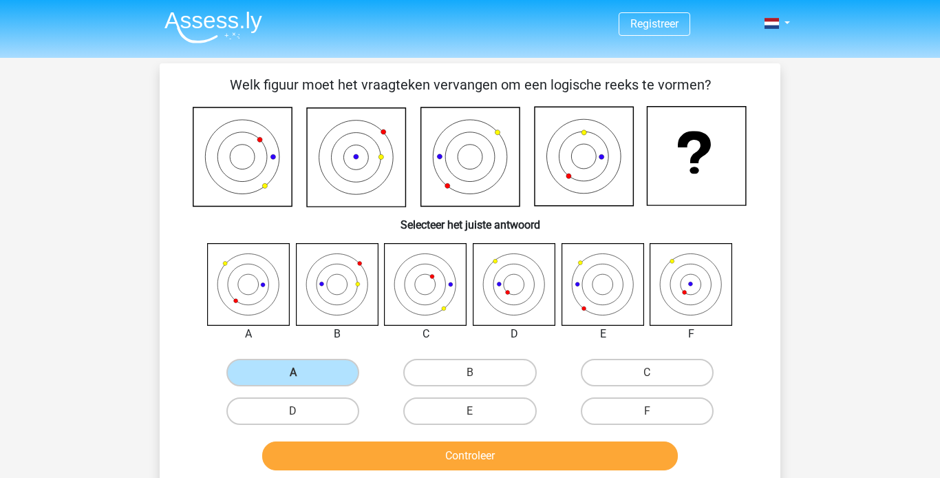 This screenshot has height=478, width=940. Describe the element at coordinates (603, 334) in the screenshot. I see `div: E` at that location.